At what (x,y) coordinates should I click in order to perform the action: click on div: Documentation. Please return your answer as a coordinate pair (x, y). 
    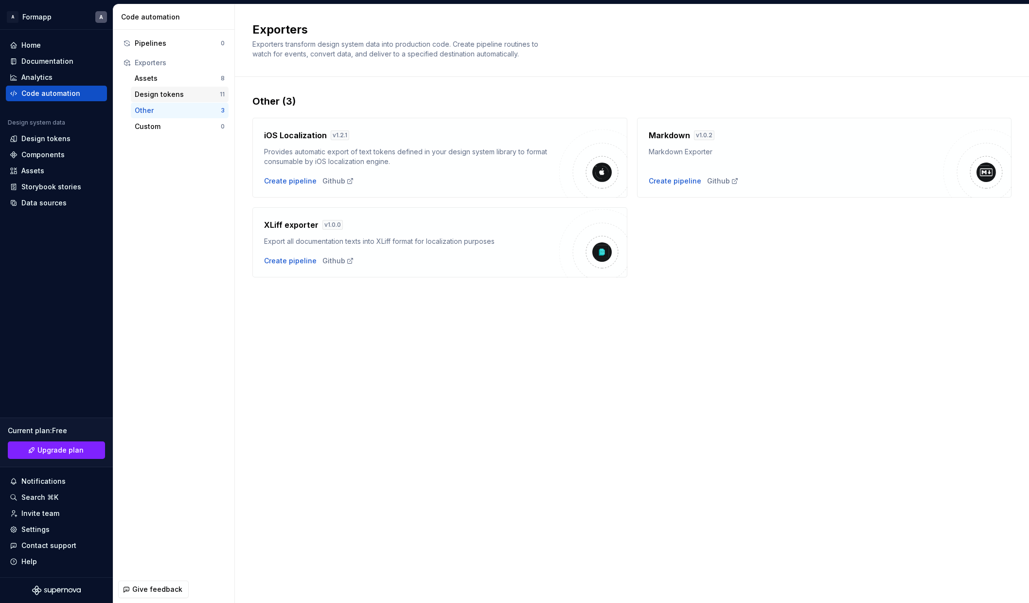
    Looking at the image, I should click on (47, 61).